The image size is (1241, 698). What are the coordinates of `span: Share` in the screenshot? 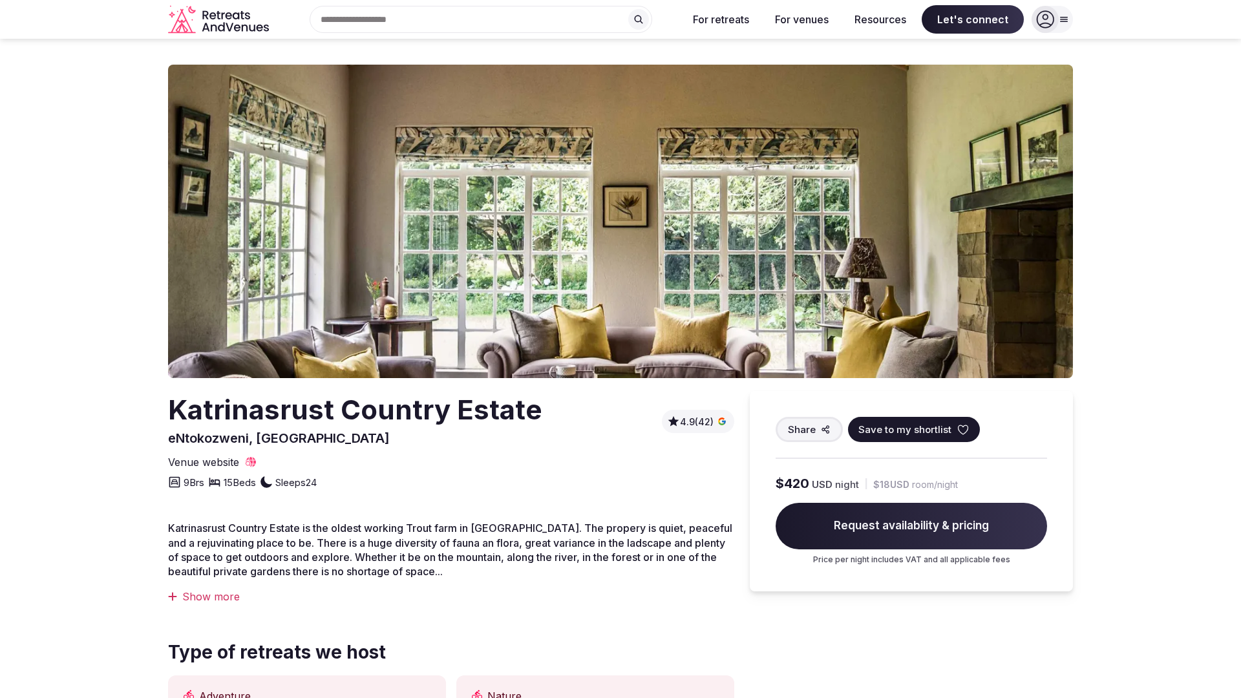 It's located at (801, 429).